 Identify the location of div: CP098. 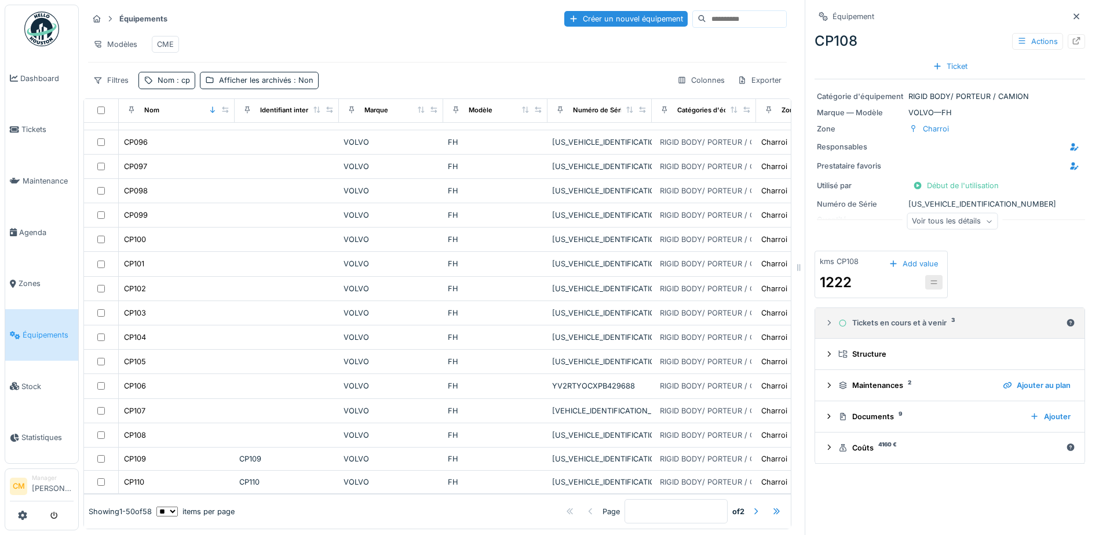
(136, 191).